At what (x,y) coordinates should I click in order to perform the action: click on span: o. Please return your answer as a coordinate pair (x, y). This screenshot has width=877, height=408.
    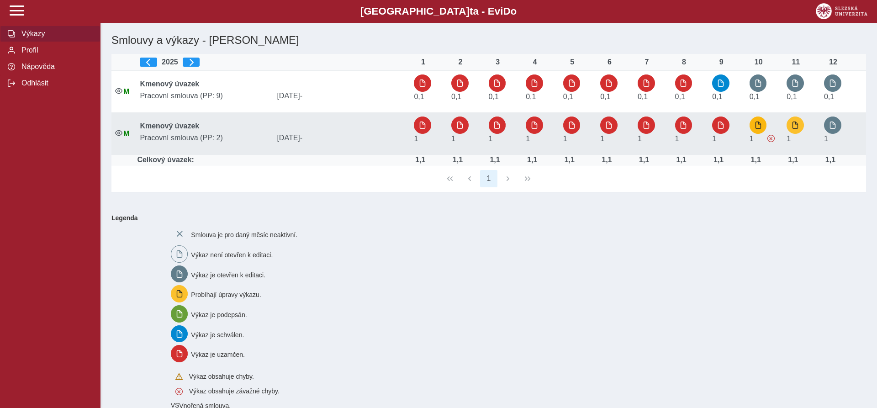
    Looking at the image, I should click on (514, 11).